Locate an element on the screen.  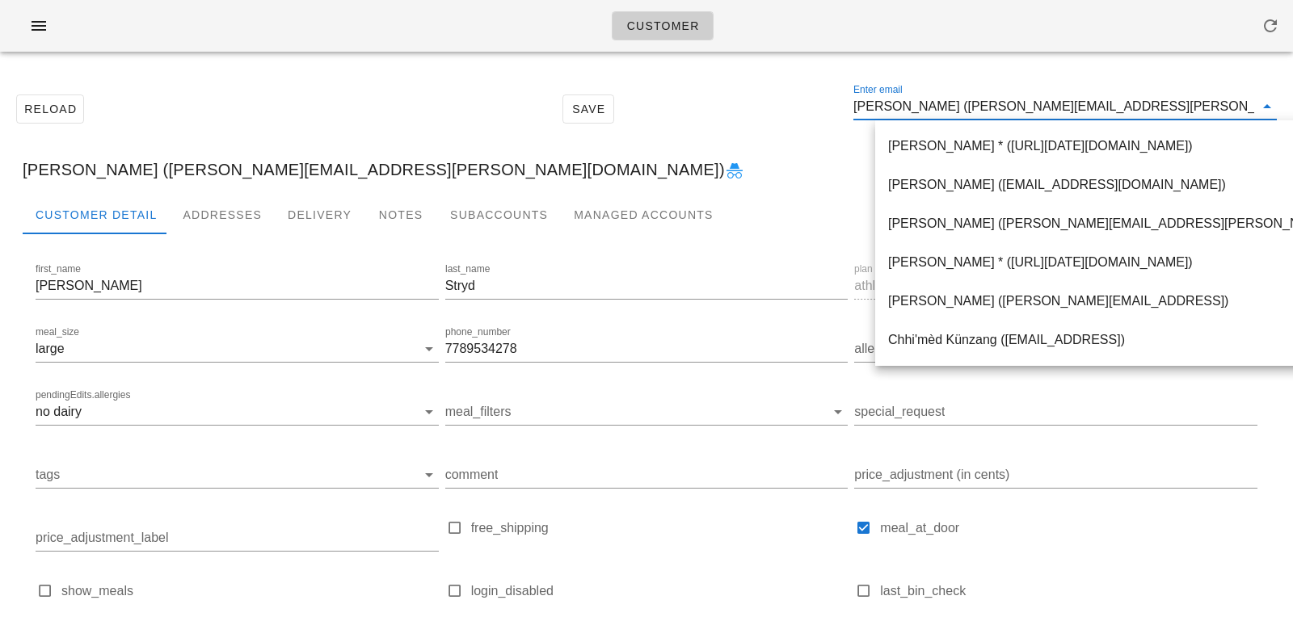
label: pendingEdits.allergies is located at coordinates (82, 395).